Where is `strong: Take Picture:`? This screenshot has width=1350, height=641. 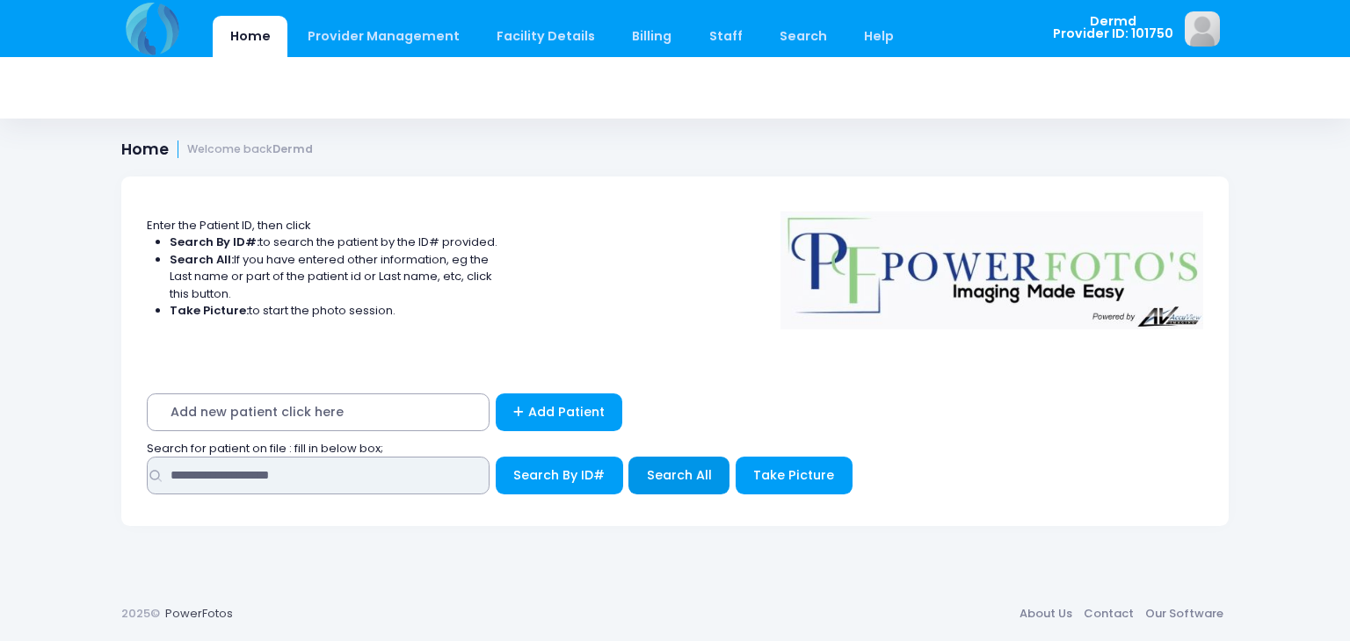
strong: Take Picture: is located at coordinates (209, 310).